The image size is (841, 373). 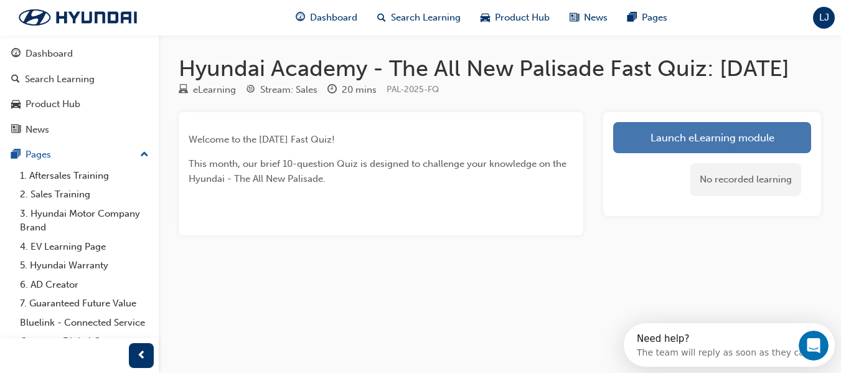 What do you see at coordinates (84, 194) in the screenshot?
I see `a: 2. Sales Training` at bounding box center [84, 194].